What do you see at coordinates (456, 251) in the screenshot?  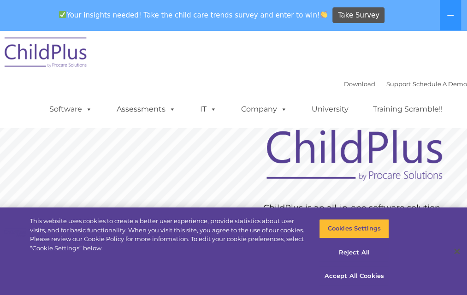 I see `button: Close` at bounding box center [456, 251].